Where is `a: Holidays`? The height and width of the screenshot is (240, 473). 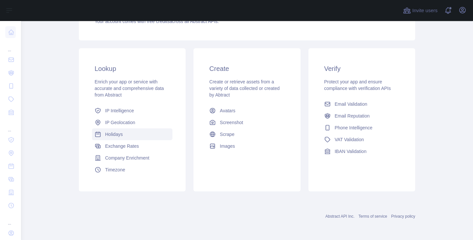 a: Holidays is located at coordinates (132, 134).